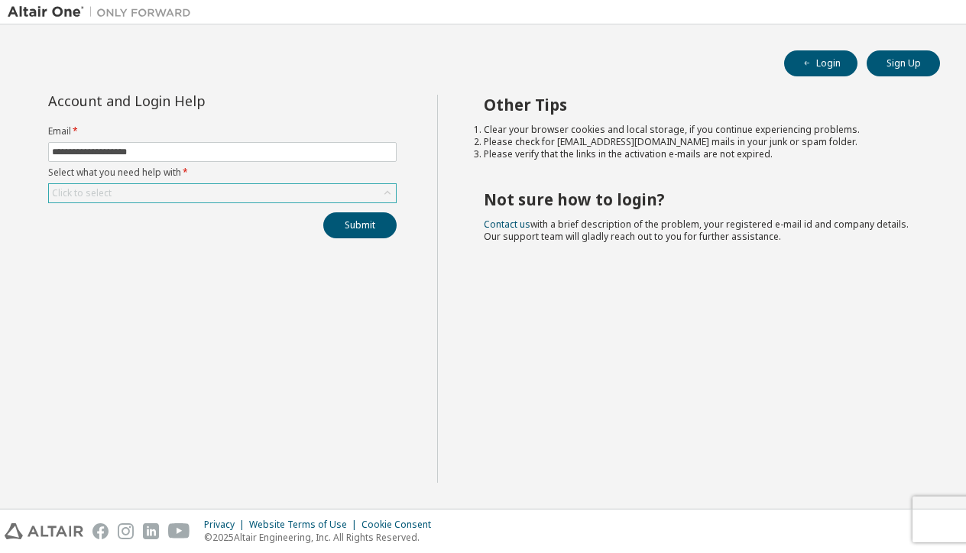 This screenshot has width=966, height=553. I want to click on span: with a brief description of the problem, your registered e-mail id and company details. Our suppo..., so click(696, 230).